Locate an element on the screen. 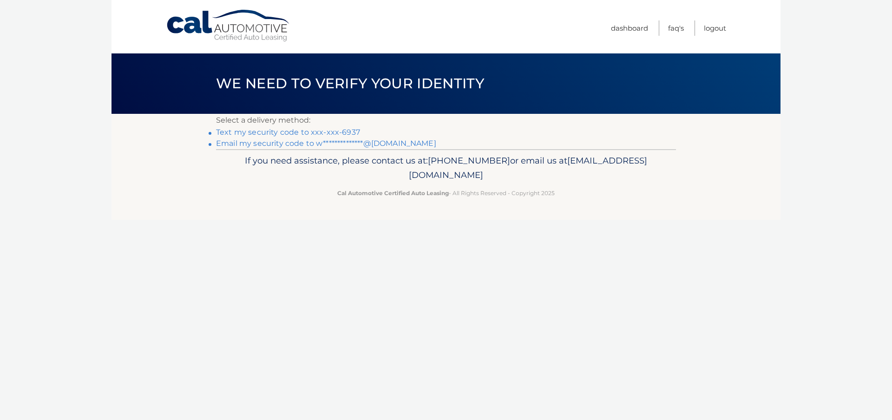  span: We need to verify your identity is located at coordinates (350, 83).